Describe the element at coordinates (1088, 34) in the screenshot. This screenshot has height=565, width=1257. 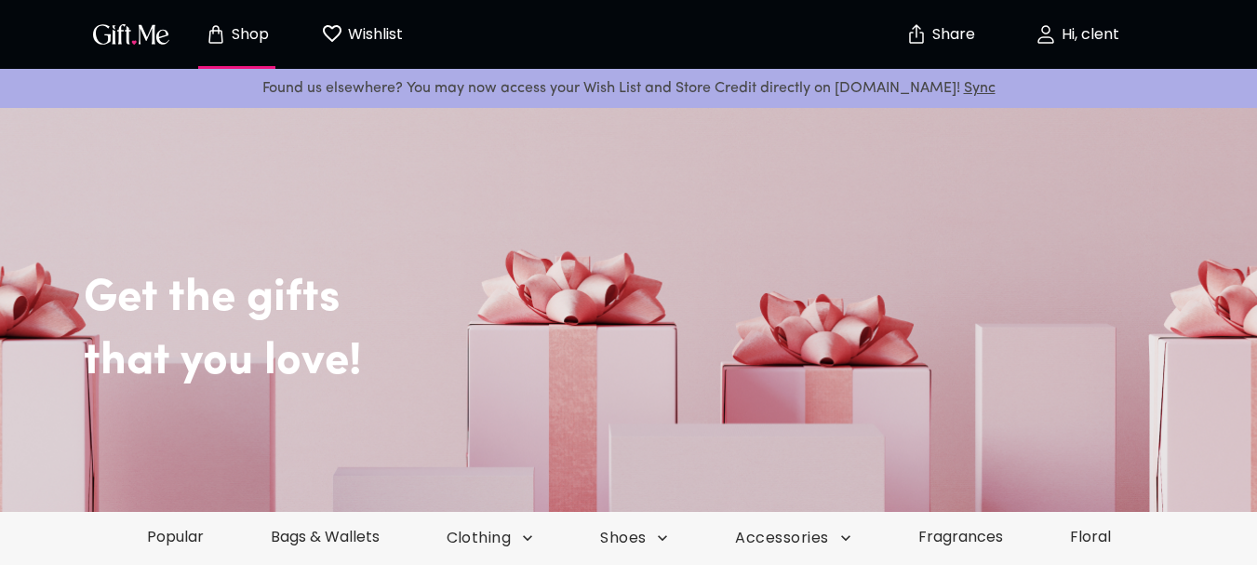
I see `p: Hi, clent` at that location.